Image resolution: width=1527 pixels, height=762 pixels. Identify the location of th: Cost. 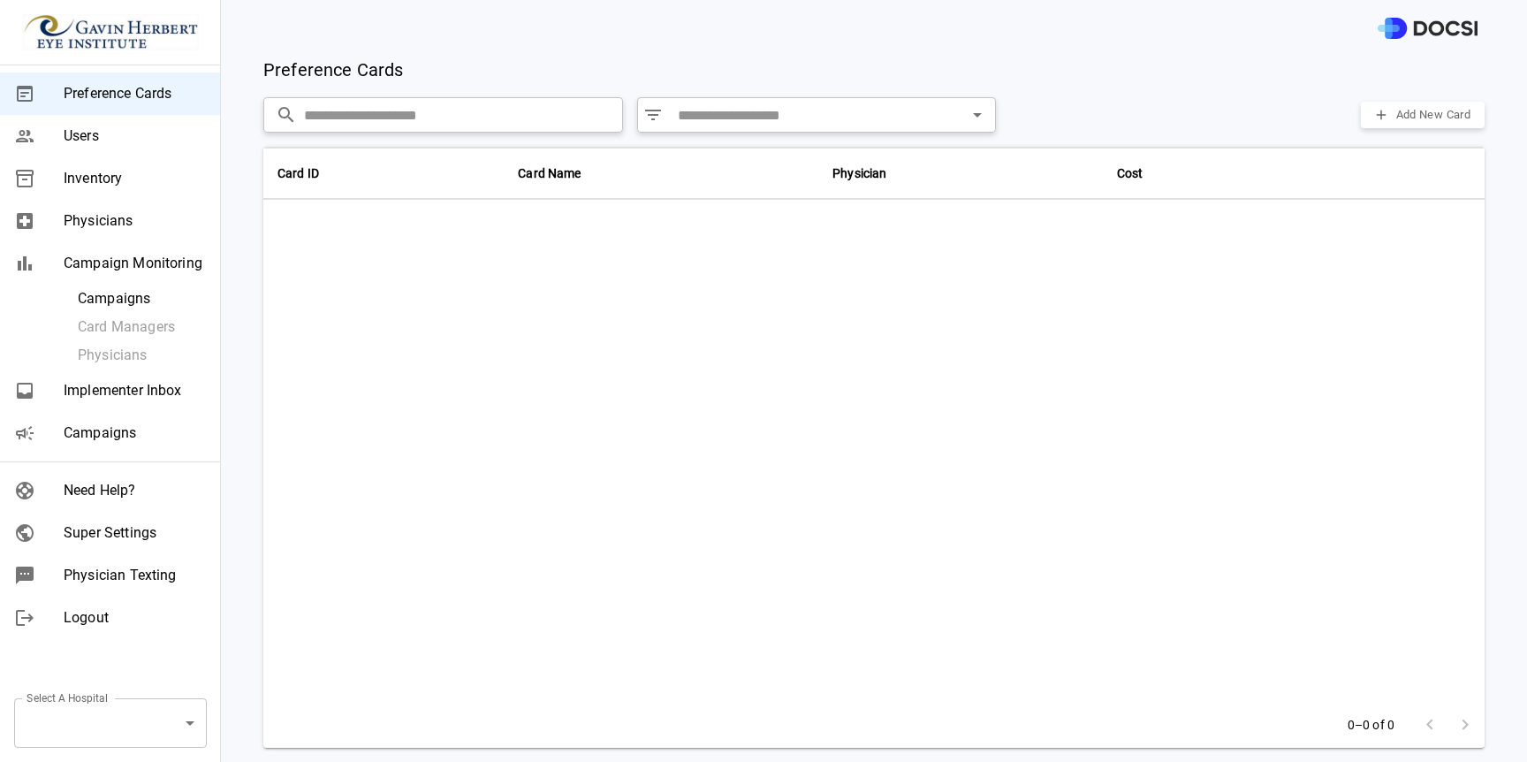
(1197, 173).